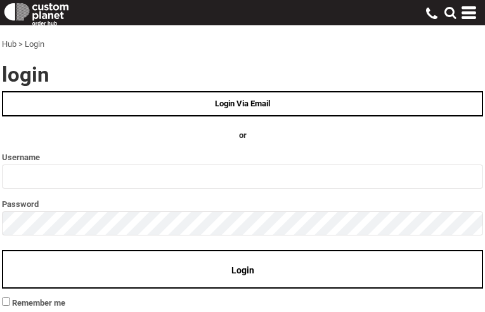 This screenshot has width=485, height=312. What do you see at coordinates (242, 204) in the screenshot?
I see `label: Password` at bounding box center [242, 204].